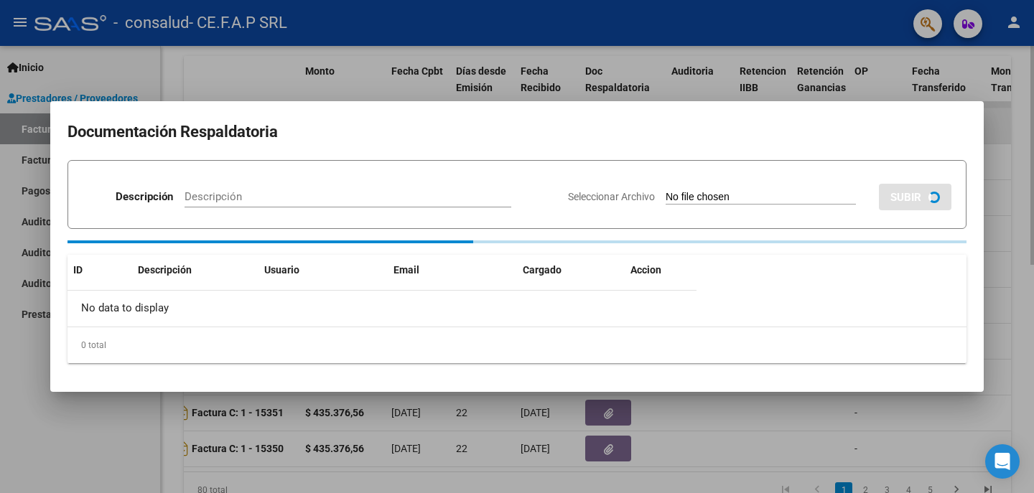  Describe the element at coordinates (661, 270) in the screenshot. I see `datatable-header-cell: Accion` at that location.